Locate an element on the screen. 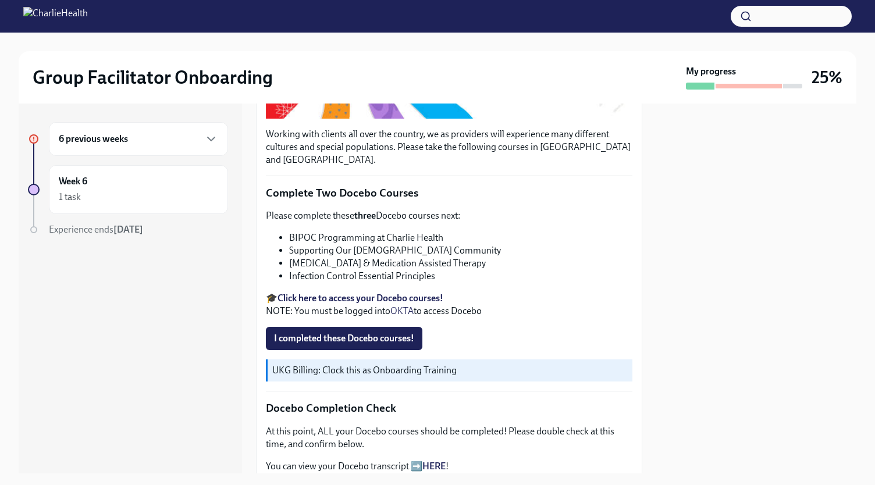 The image size is (875, 485). li: BIPOC Programming at Charlie Health is located at coordinates (461, 238).